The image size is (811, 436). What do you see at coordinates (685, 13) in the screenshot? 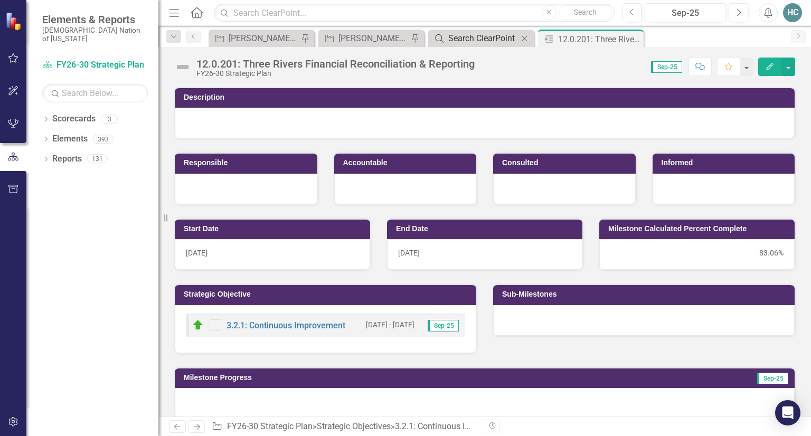
I see `button: Sep-25` at bounding box center [685, 13].